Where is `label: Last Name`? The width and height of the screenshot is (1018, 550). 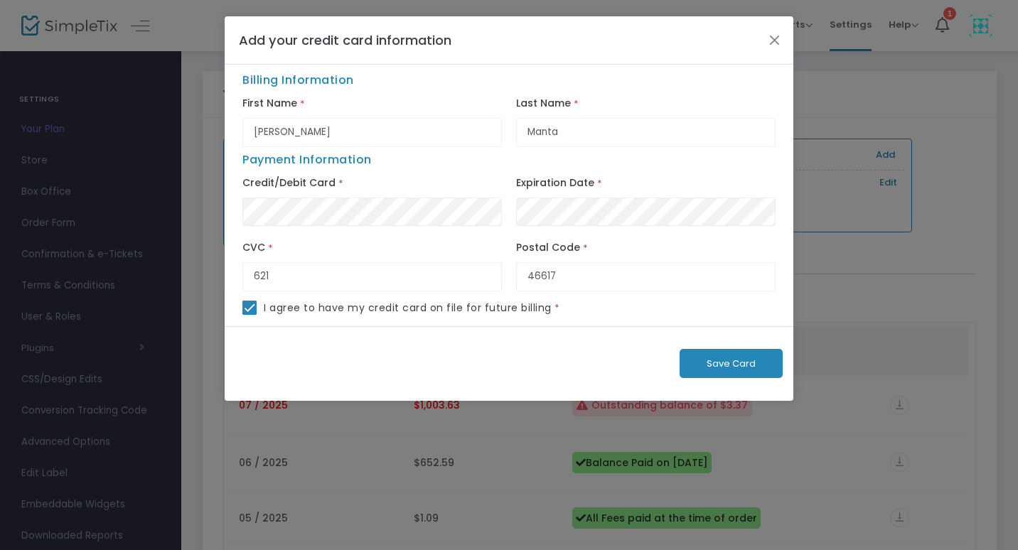
label: Last Name is located at coordinates (543, 104).